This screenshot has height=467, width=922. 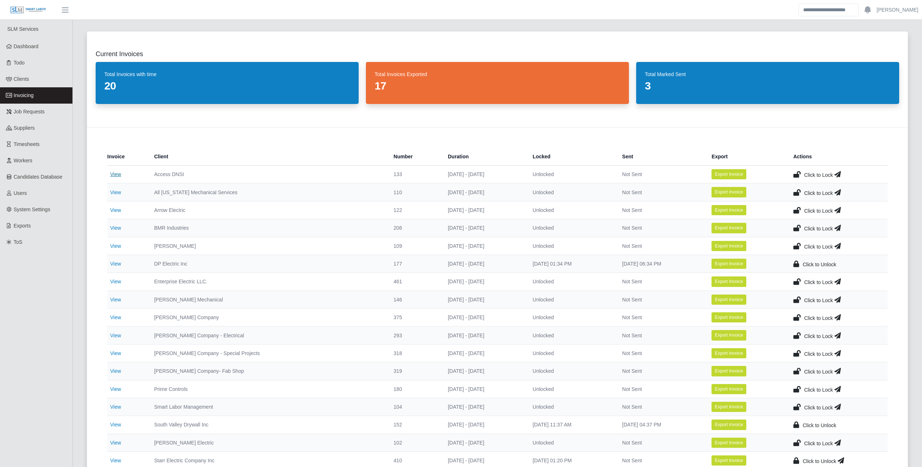 I want to click on td: 461, so click(x=415, y=281).